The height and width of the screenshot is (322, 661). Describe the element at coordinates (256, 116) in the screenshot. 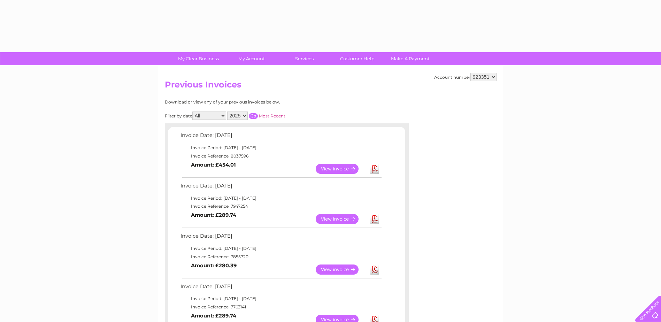

I see `div: Filter by date` at that location.